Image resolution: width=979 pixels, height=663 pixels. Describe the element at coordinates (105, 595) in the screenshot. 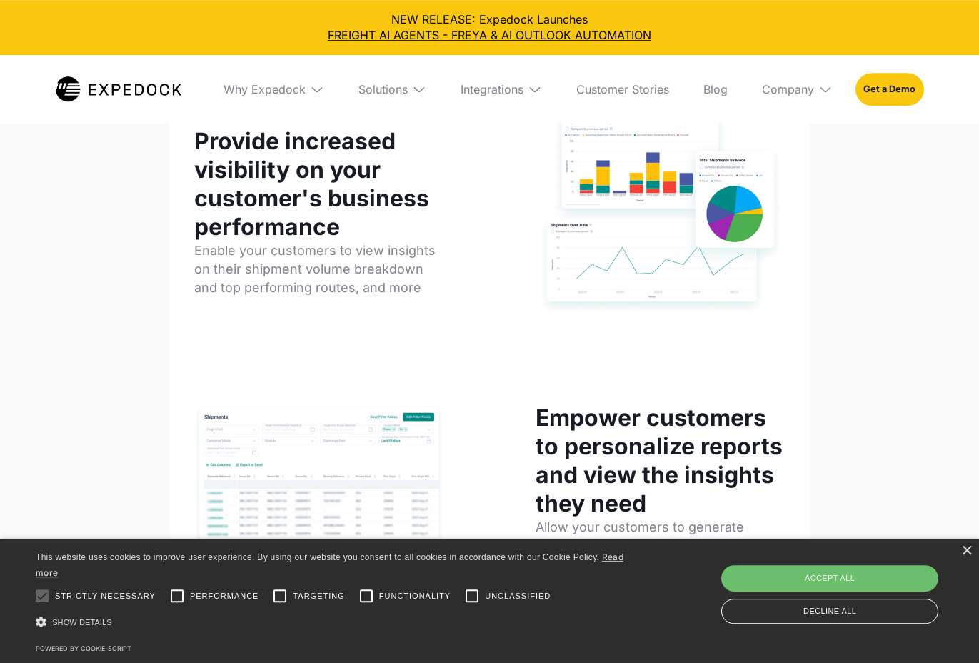

I see `span: Strictly necessary` at that location.